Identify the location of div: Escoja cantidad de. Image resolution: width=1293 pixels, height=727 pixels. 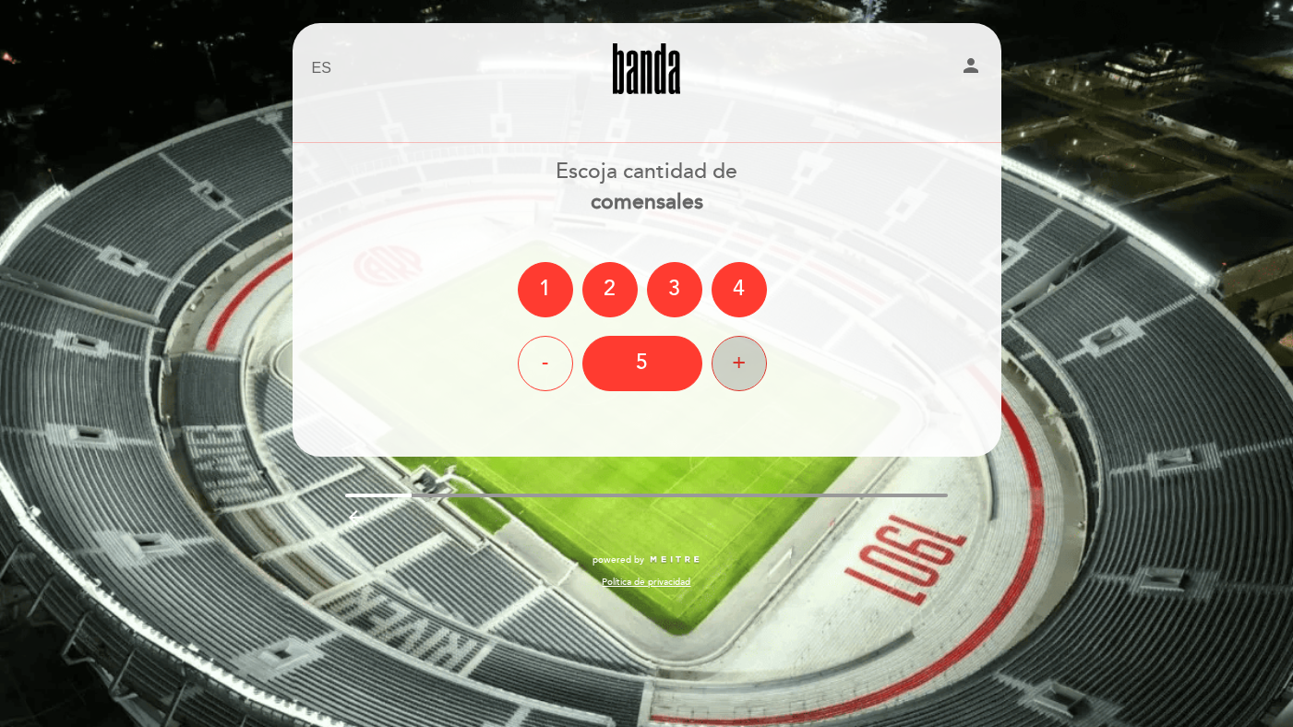
(647, 187).